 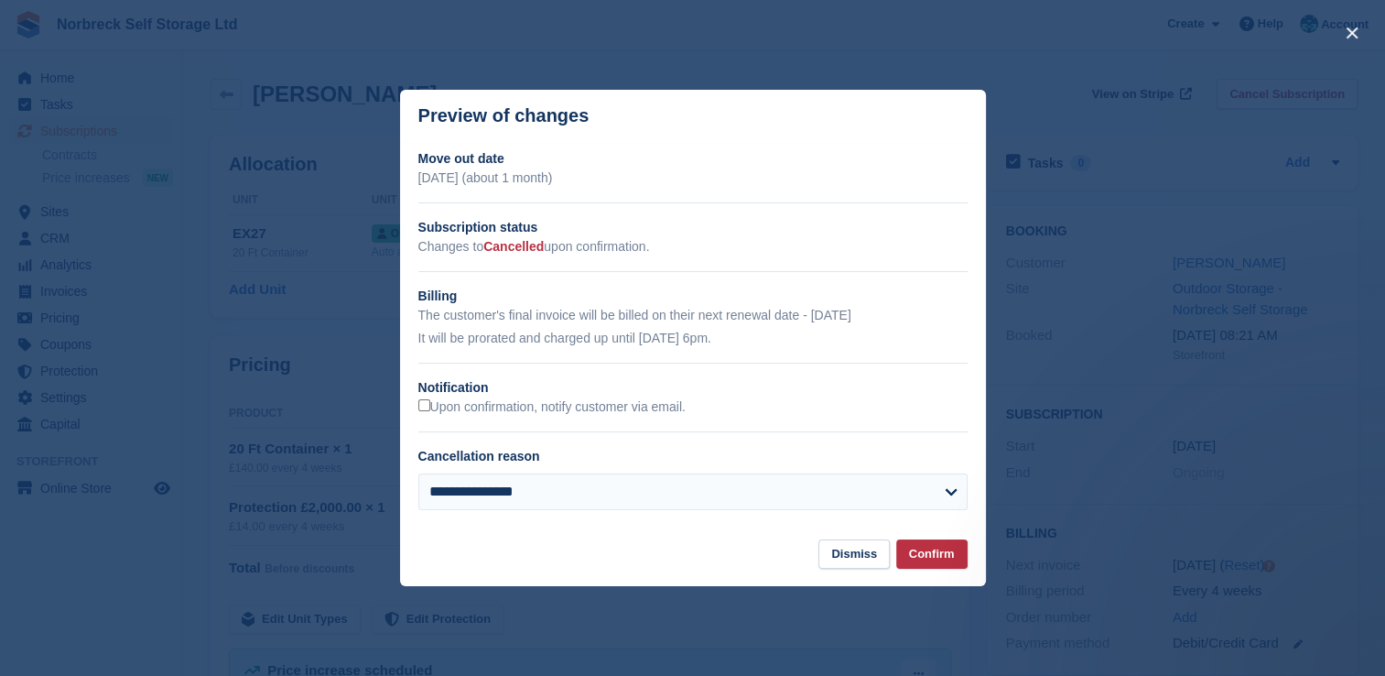 What do you see at coordinates (932, 554) in the screenshot?
I see `button: Confirm` at bounding box center [932, 554].